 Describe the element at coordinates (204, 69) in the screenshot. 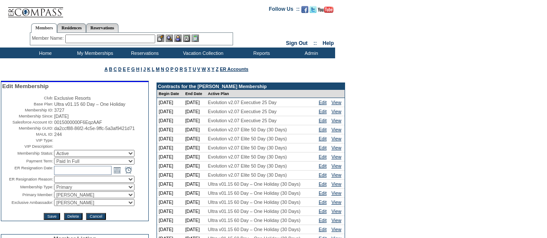

I see `a: W` at that location.